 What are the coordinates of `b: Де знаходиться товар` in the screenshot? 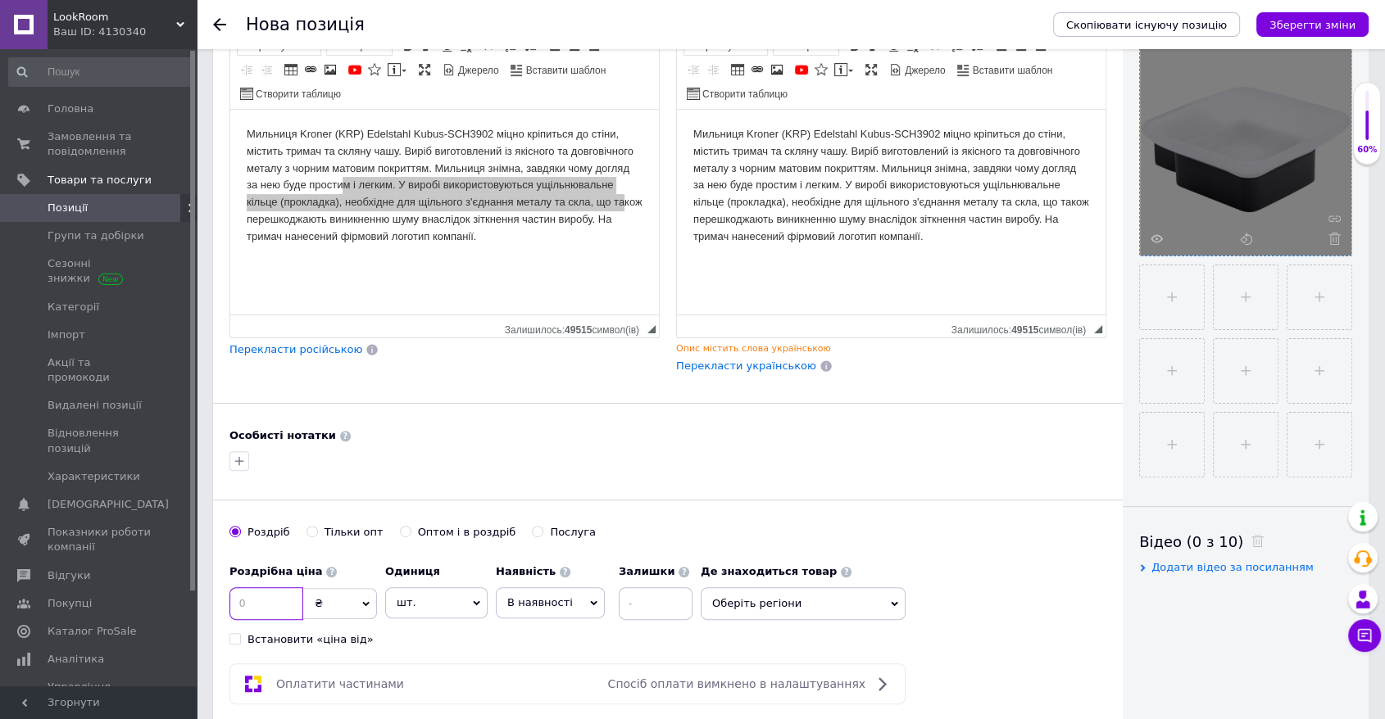 It's located at (768, 571).